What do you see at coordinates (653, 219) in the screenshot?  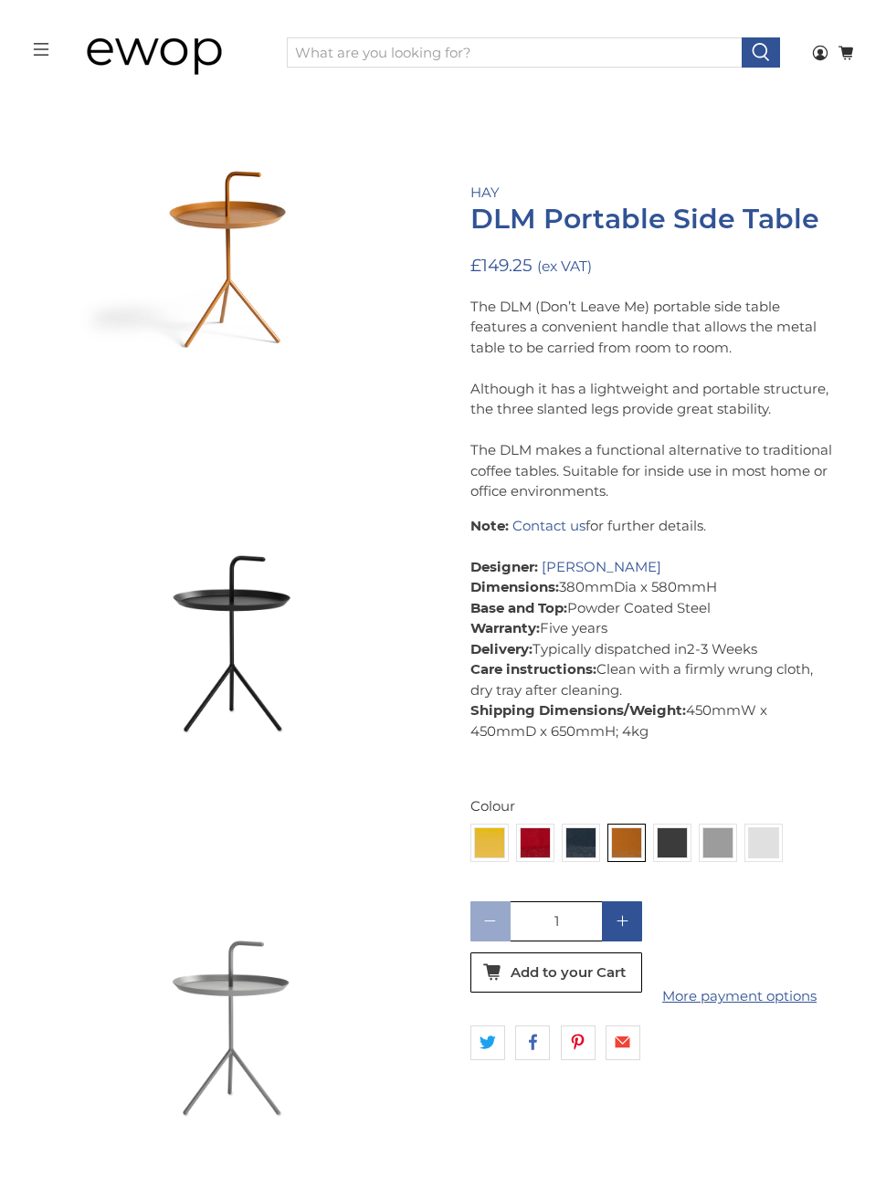 I see `h1: DLM Portable Side Table` at bounding box center [653, 219].